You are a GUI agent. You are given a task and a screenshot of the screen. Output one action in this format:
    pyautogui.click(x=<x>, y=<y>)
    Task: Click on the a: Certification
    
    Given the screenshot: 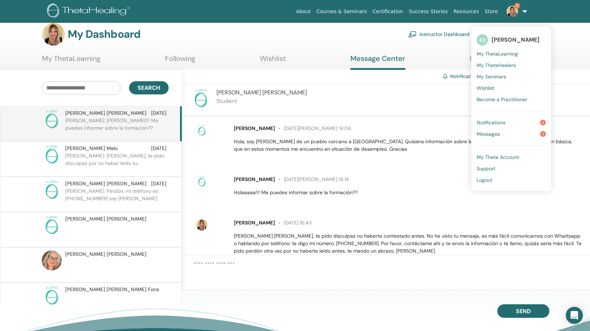 What is the action you would take?
    pyautogui.click(x=387, y=11)
    